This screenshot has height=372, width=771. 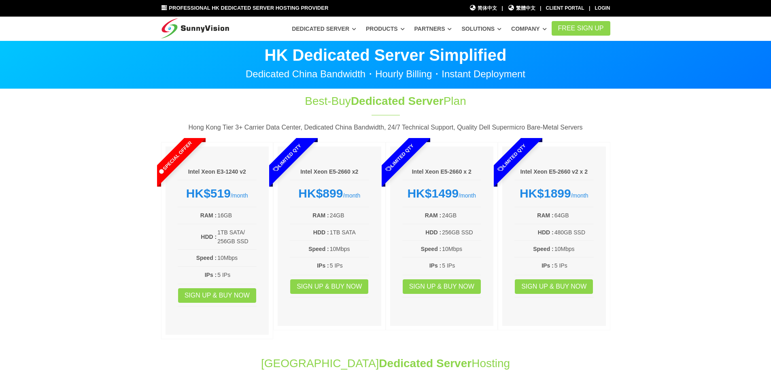 I want to click on span: Special Offer, so click(x=175, y=158).